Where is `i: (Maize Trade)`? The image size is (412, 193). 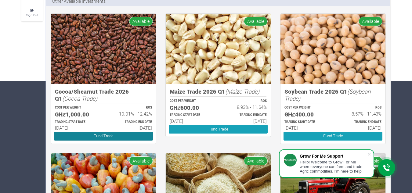 i: (Maize Trade) is located at coordinates (242, 91).